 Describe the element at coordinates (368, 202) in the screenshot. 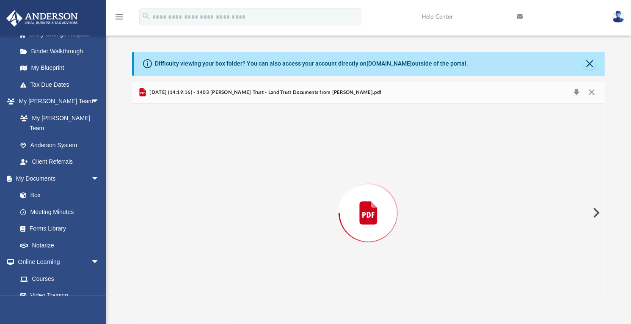

I see `div: Preview` at that location.